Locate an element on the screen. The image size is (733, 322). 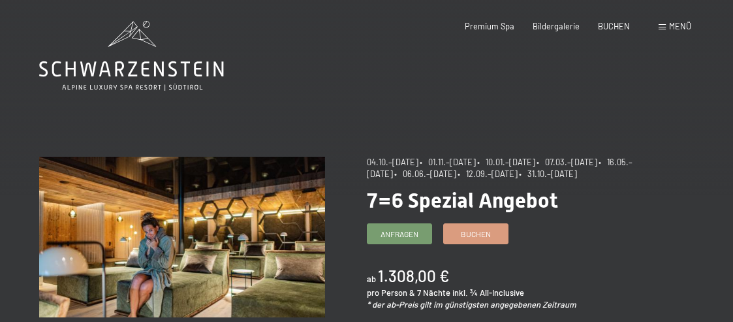
span: Premium Spa is located at coordinates (489, 26).